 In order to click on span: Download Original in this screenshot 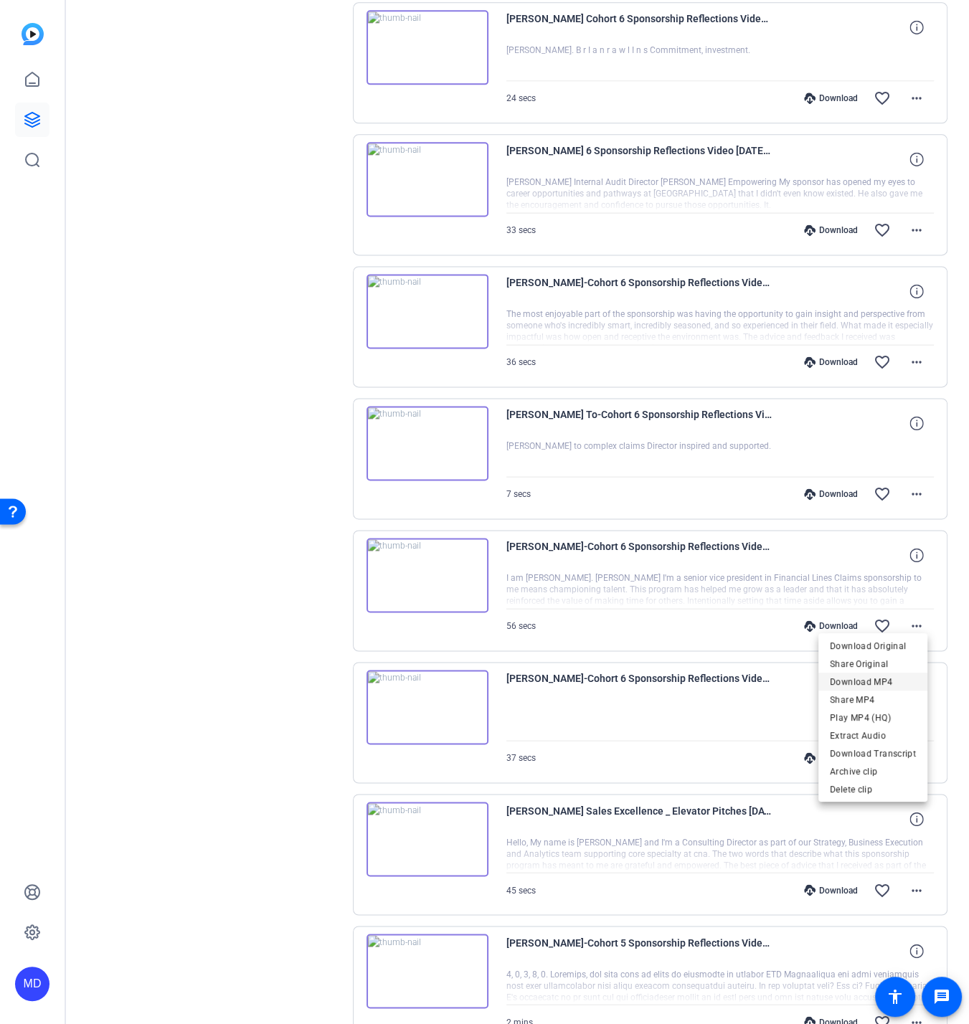, I will do `click(873, 646)`.